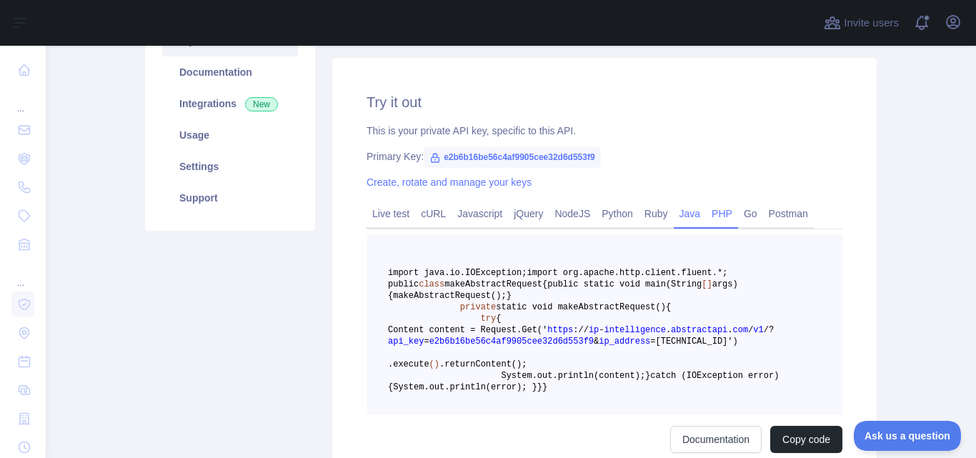  What do you see at coordinates (861, 23) in the screenshot?
I see `button: Invite users` at bounding box center [861, 23].